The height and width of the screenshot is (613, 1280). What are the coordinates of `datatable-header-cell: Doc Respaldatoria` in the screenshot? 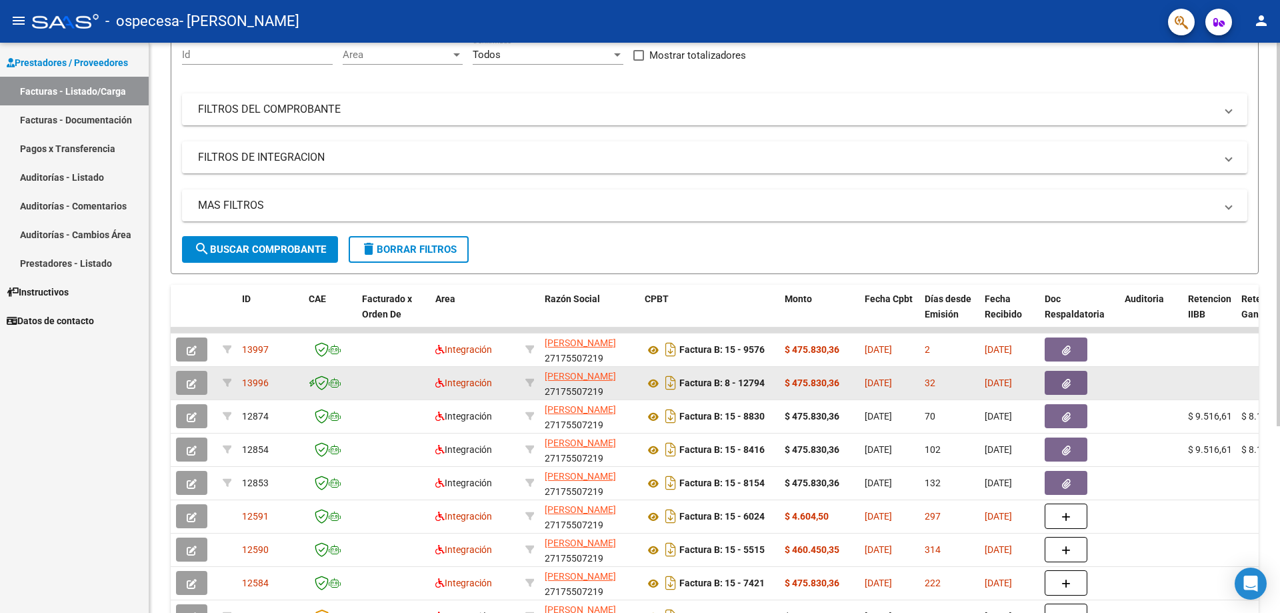 It's located at (1080, 314).